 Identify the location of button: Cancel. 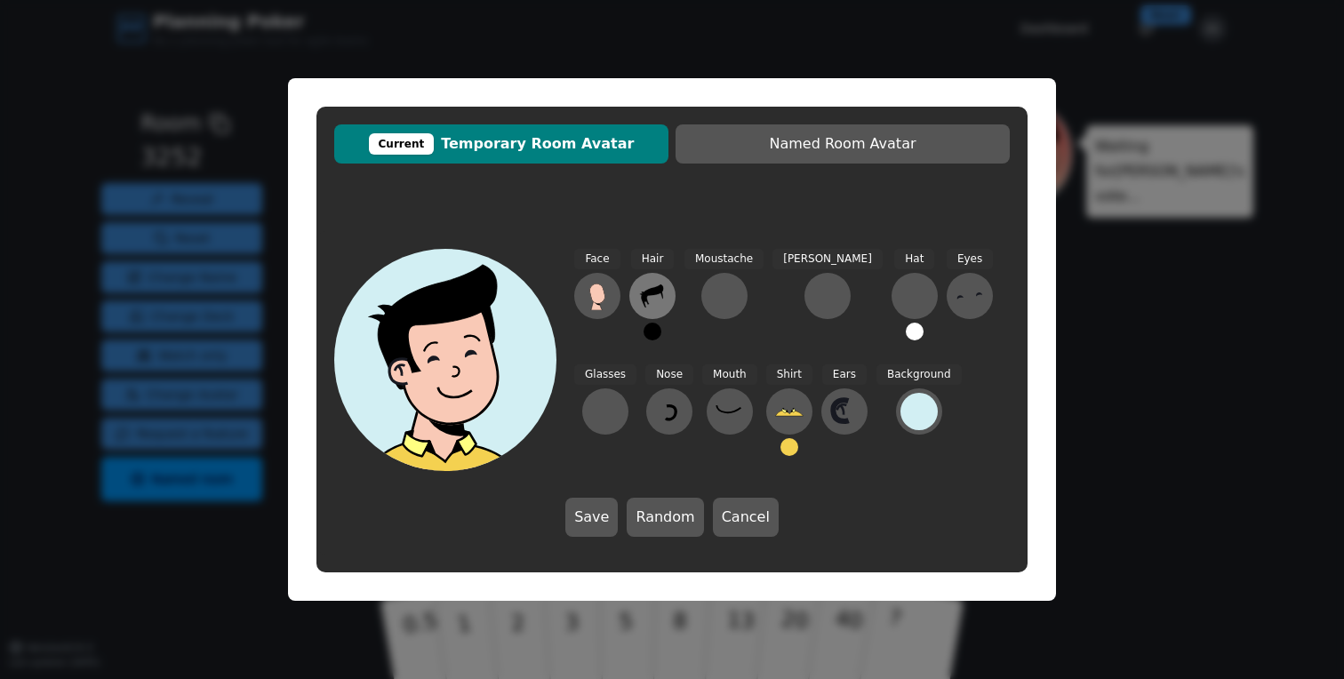
(746, 517).